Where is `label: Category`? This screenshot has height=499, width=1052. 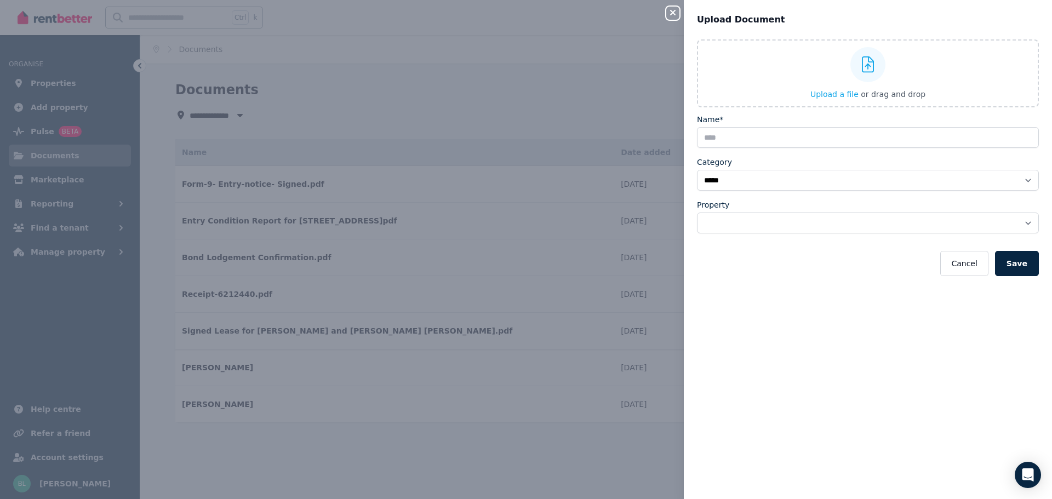 label: Category is located at coordinates (714, 162).